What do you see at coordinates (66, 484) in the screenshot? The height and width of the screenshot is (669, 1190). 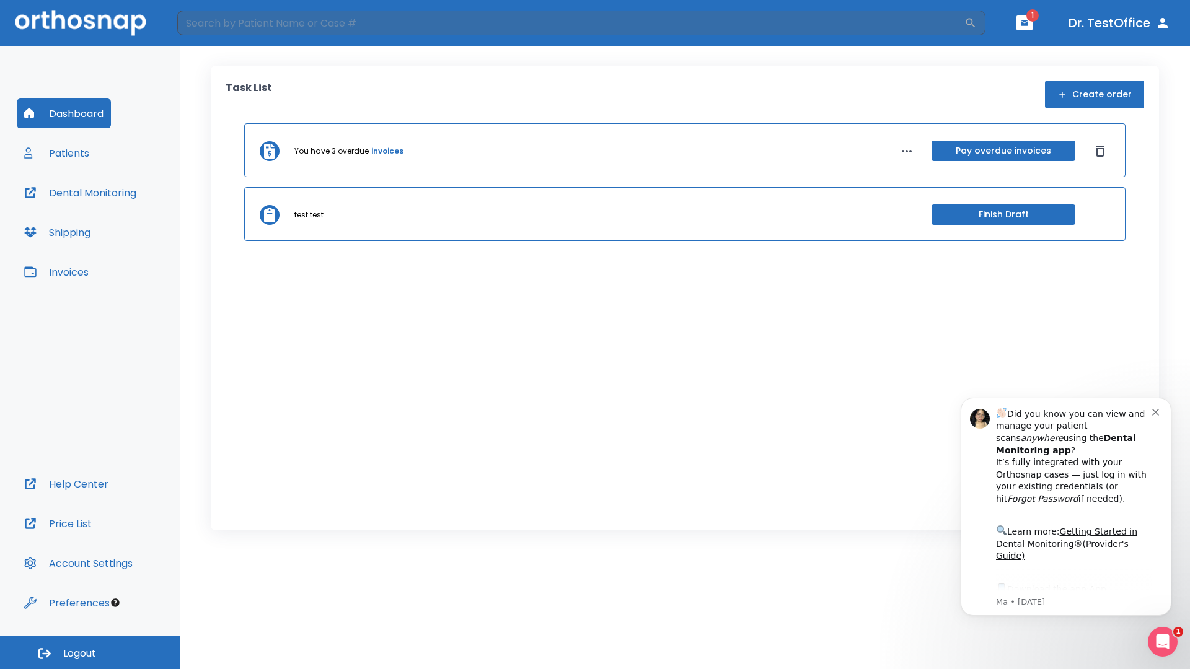 I see `button: Help Center` at bounding box center [66, 484].